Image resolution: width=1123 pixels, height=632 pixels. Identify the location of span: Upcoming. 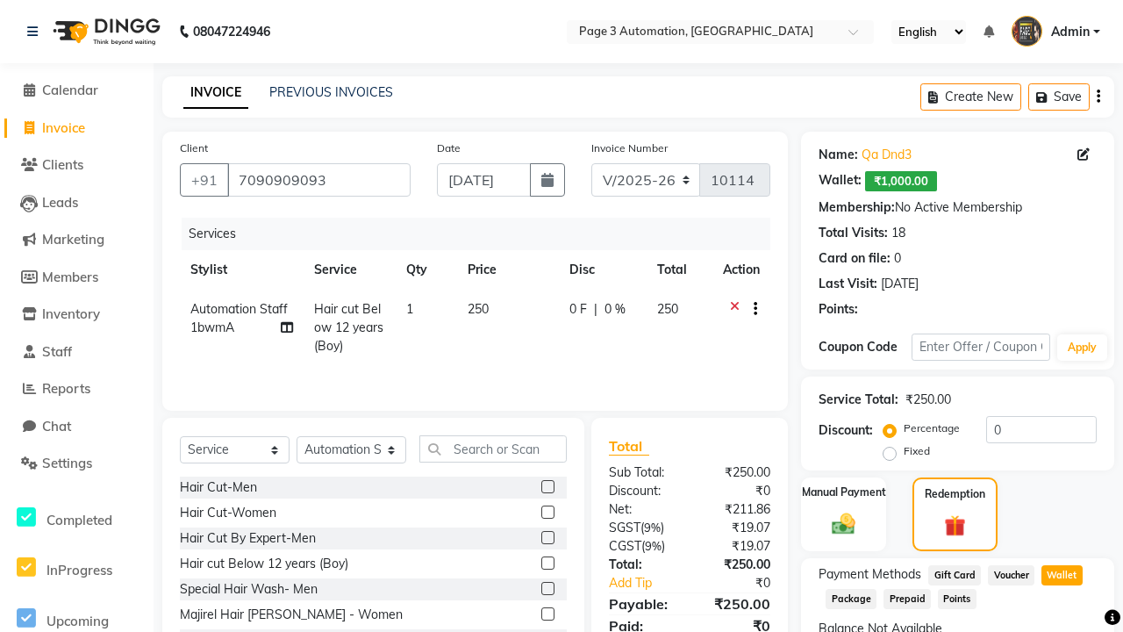
(77, 620).